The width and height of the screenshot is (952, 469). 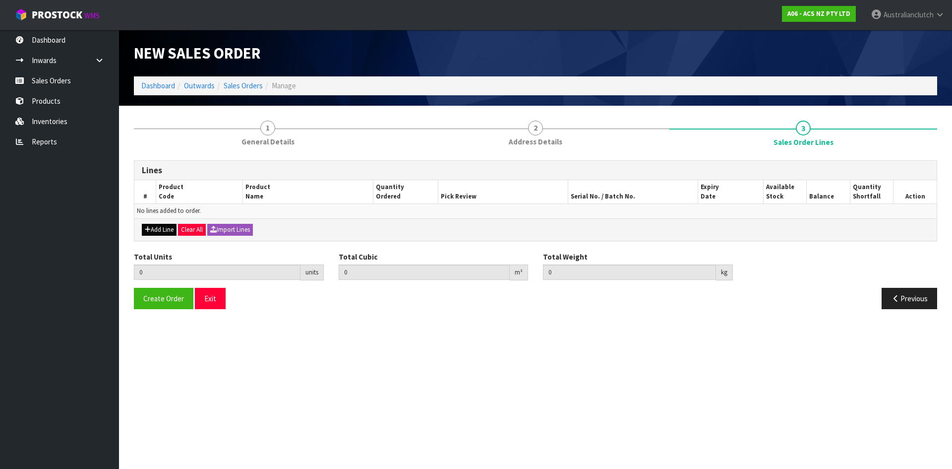 I want to click on th: Pick Review, so click(x=503, y=191).